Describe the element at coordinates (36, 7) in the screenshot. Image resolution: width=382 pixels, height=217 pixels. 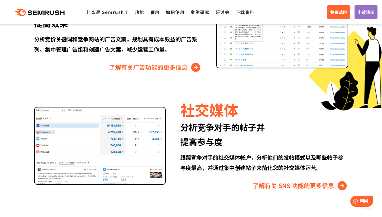
I see `font: 询问` at that location.